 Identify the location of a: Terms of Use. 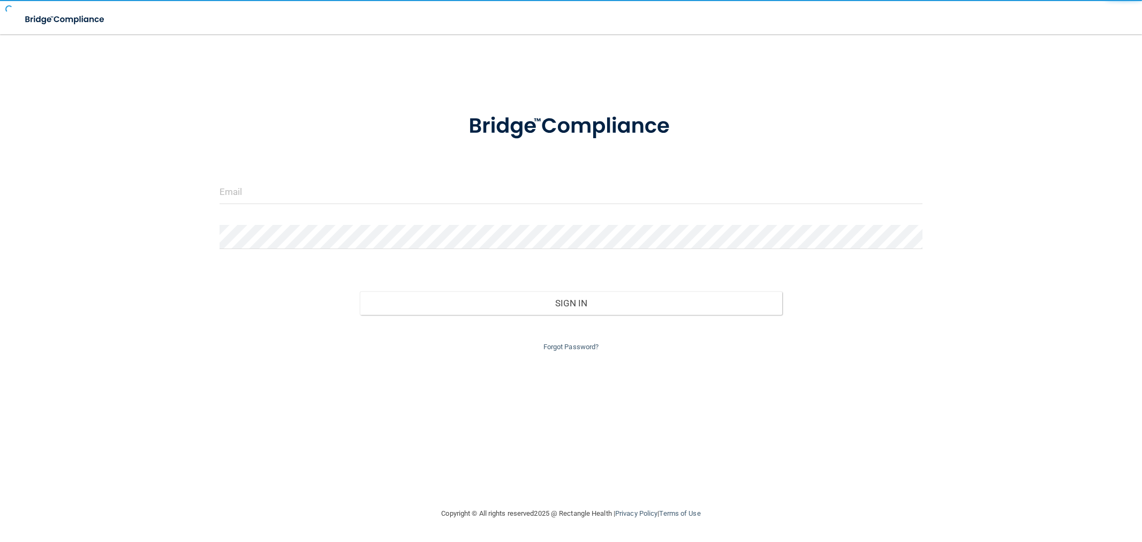
(679, 513).